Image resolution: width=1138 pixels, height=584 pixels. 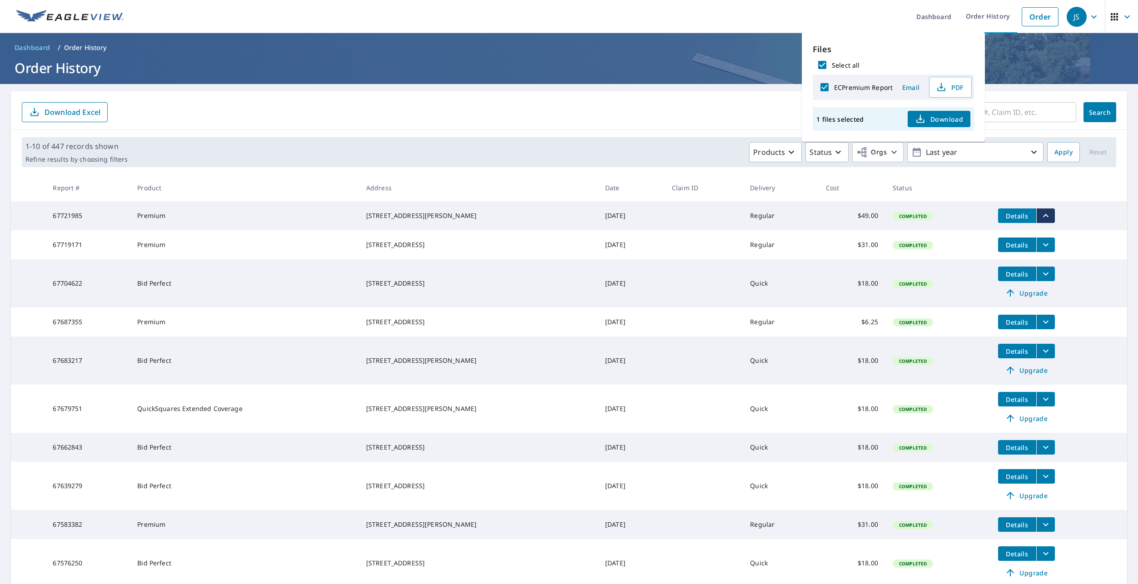 I want to click on th: Date, so click(x=631, y=188).